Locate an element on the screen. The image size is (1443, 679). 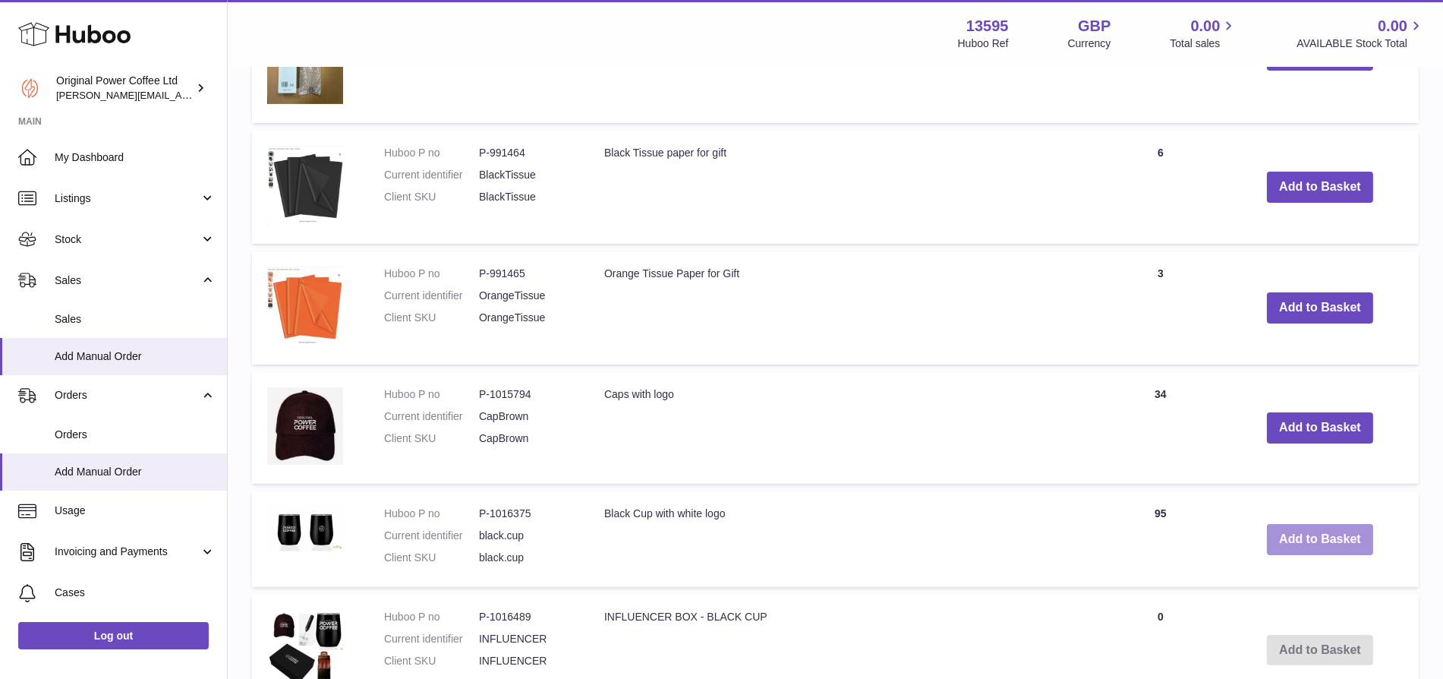
strong: 13595 is located at coordinates (988, 26).